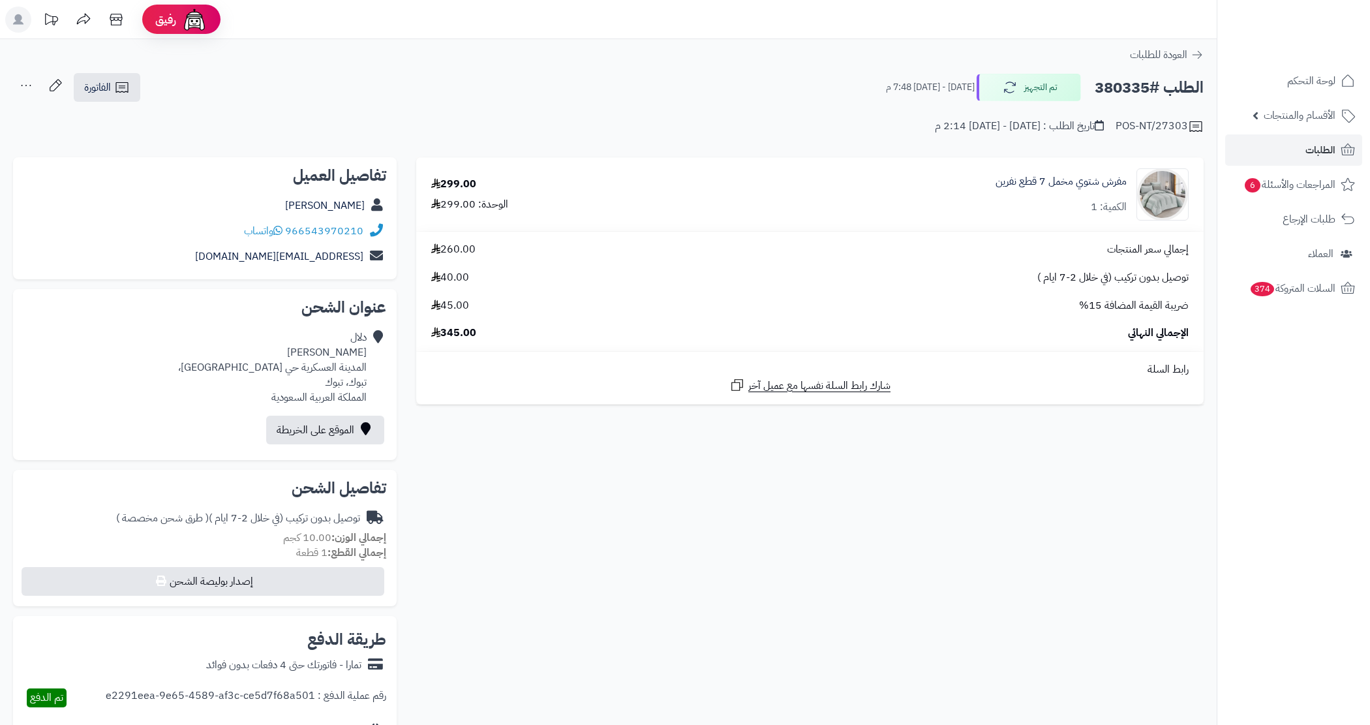 The width and height of the screenshot is (1370, 725). I want to click on div: تمارا - فاتورتك حتى 4 دفعات بدون فوائد, so click(284, 665).